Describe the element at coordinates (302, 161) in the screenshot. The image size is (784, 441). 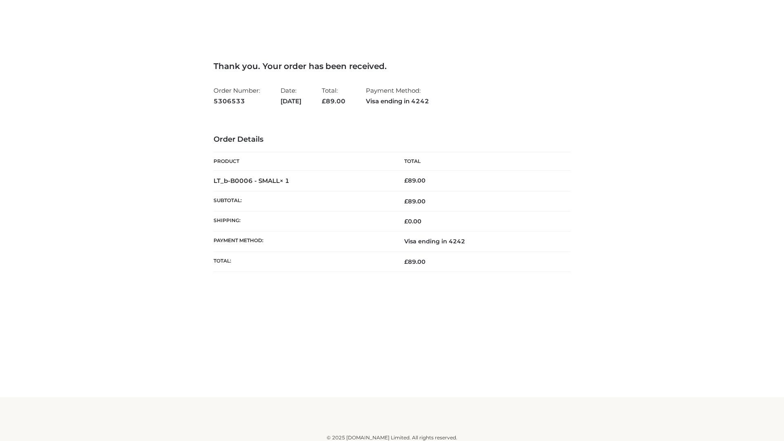
I see `th: Product` at that location.